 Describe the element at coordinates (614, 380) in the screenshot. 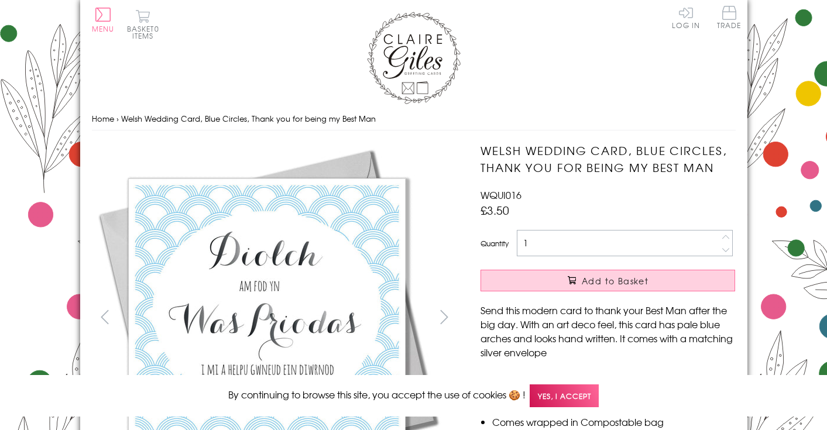

I see `li: Dimensions: 150mm x 150mm` at that location.